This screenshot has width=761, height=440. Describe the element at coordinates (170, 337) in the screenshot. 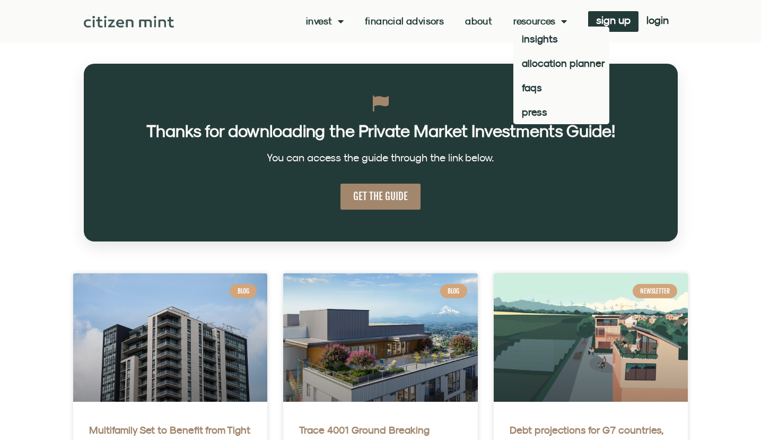

I see `a: building, architecture, exterior, apartments, apartment building, modern architecture, building e...` at that location.